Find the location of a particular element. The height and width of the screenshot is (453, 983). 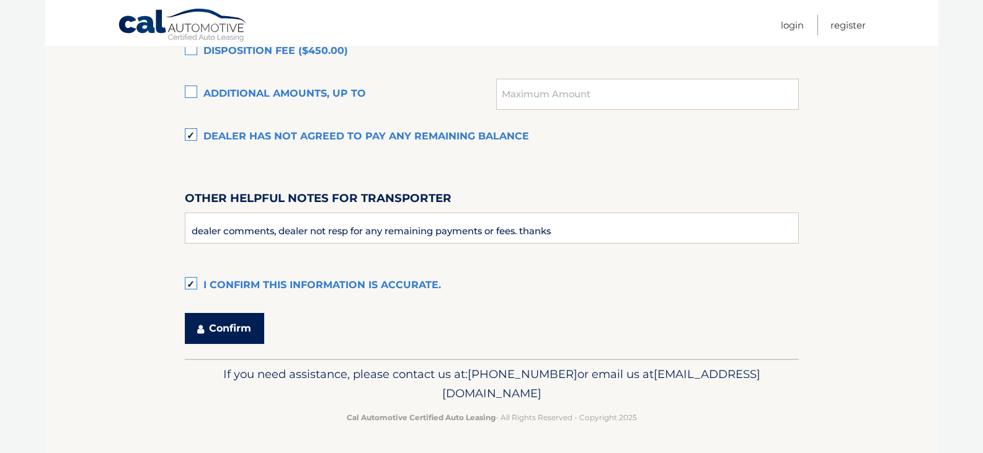

label: Disposition Fee ($450.00) is located at coordinates (492, 51).